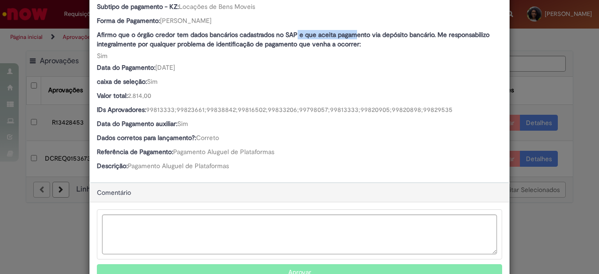 This screenshot has width=599, height=274. What do you see at coordinates (137, 124) in the screenshot?
I see `b: Data do Pagamento auxiliar:` at bounding box center [137, 124].